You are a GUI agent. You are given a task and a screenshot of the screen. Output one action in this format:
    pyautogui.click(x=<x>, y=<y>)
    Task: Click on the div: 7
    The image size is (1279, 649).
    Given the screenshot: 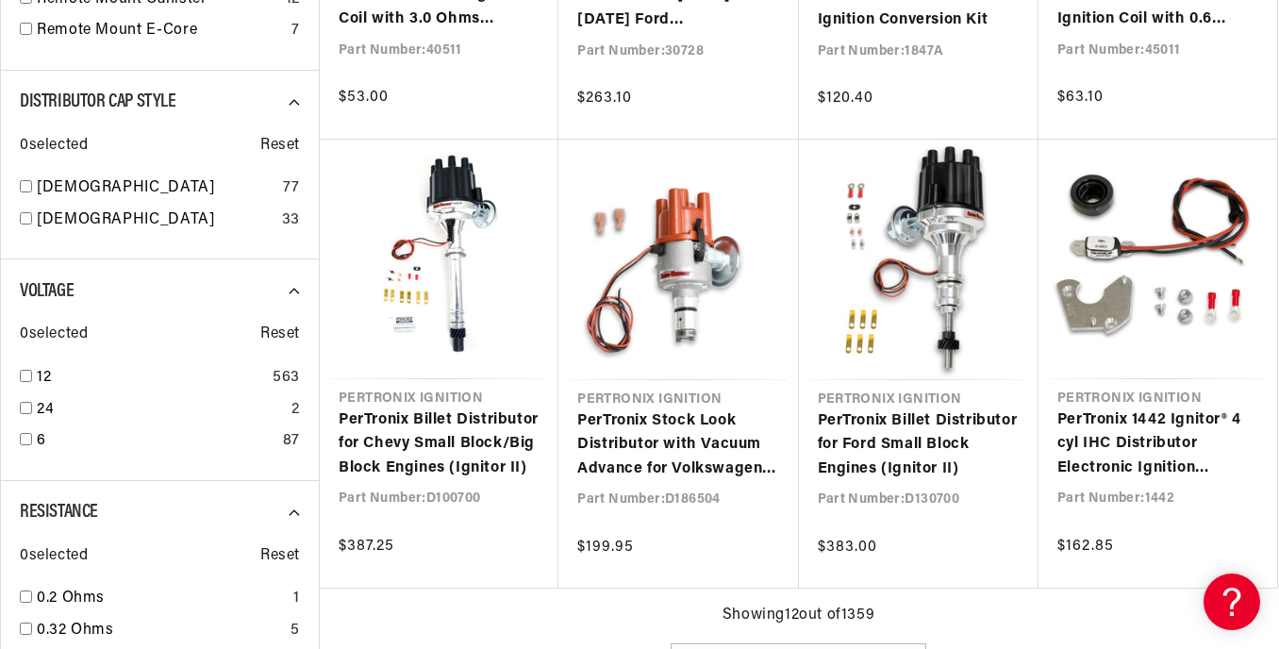 What is the action you would take?
    pyautogui.click(x=295, y=31)
    